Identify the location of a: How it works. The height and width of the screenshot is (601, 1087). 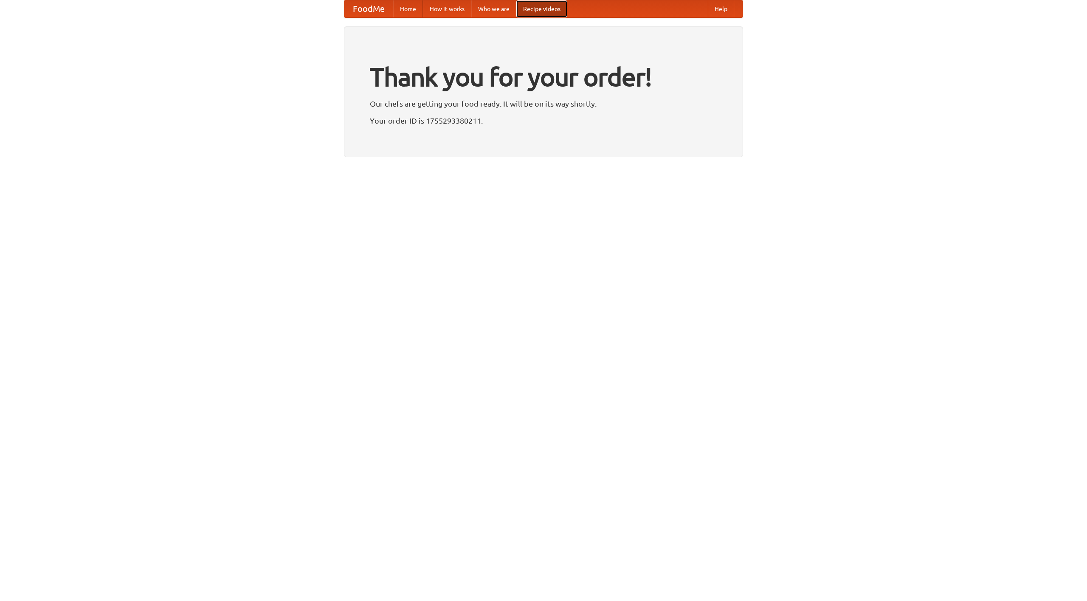
(447, 9).